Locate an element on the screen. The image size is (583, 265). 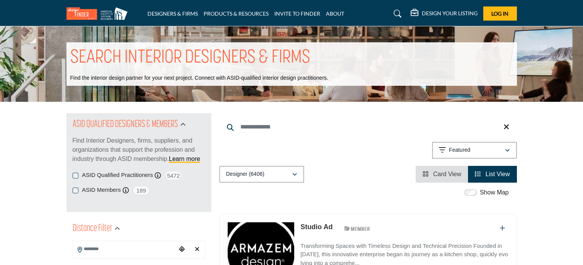
span: Card View is located at coordinates (447, 174).